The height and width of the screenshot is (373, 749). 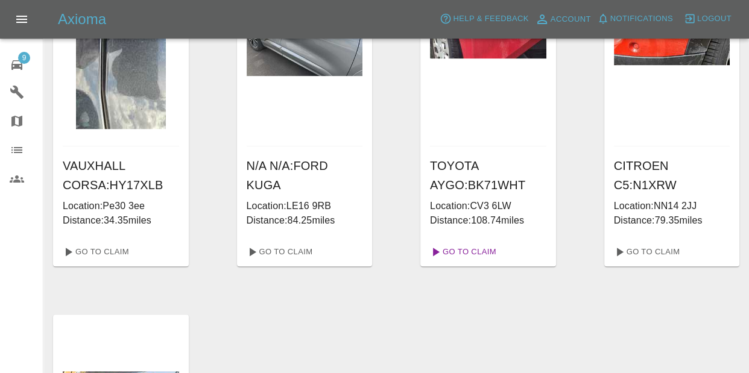 What do you see at coordinates (672, 221) in the screenshot?
I see `p: Distance: 79.35 miles` at bounding box center [672, 221].